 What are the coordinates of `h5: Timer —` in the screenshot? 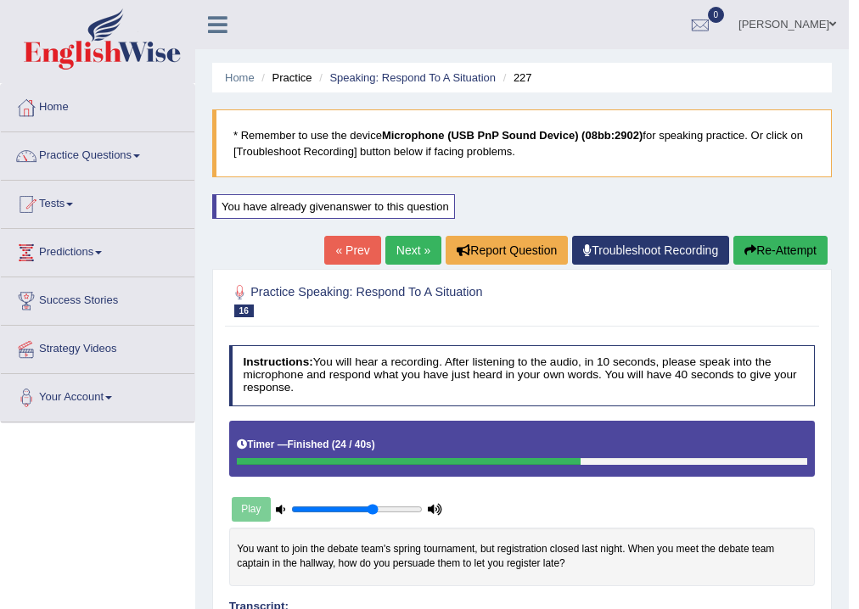 It's located at (305, 445).